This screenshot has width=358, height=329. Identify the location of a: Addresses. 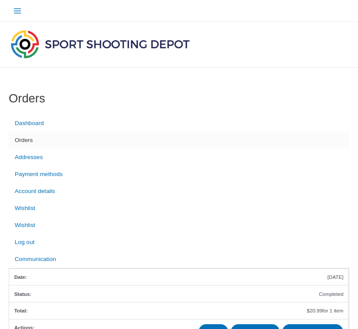
(179, 157).